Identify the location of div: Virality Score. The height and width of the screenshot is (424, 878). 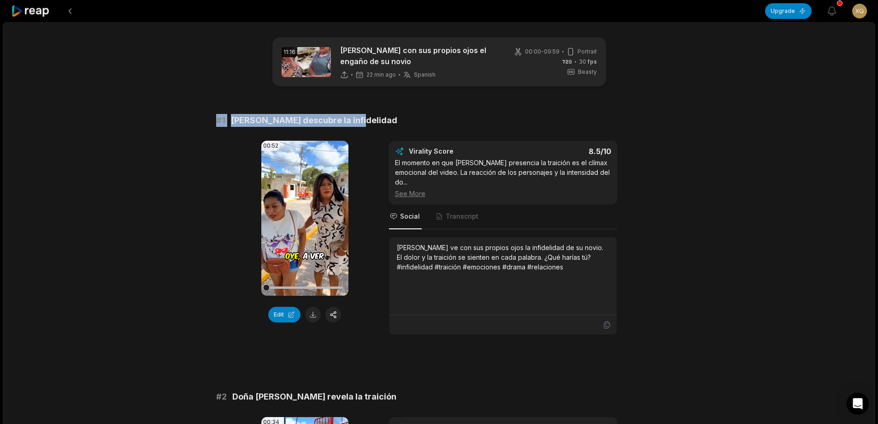
(458, 151).